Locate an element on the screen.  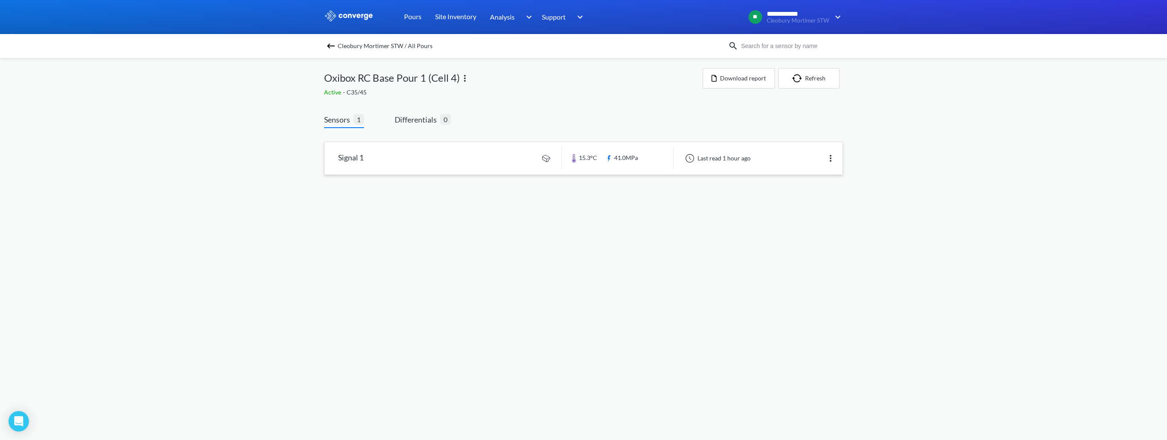
img: icon-file.svg is located at coordinates (714, 78).